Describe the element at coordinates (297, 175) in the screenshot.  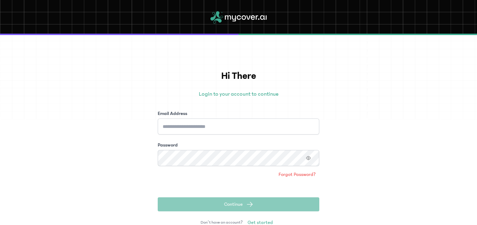
I see `a: Forgot Password?` at that location.